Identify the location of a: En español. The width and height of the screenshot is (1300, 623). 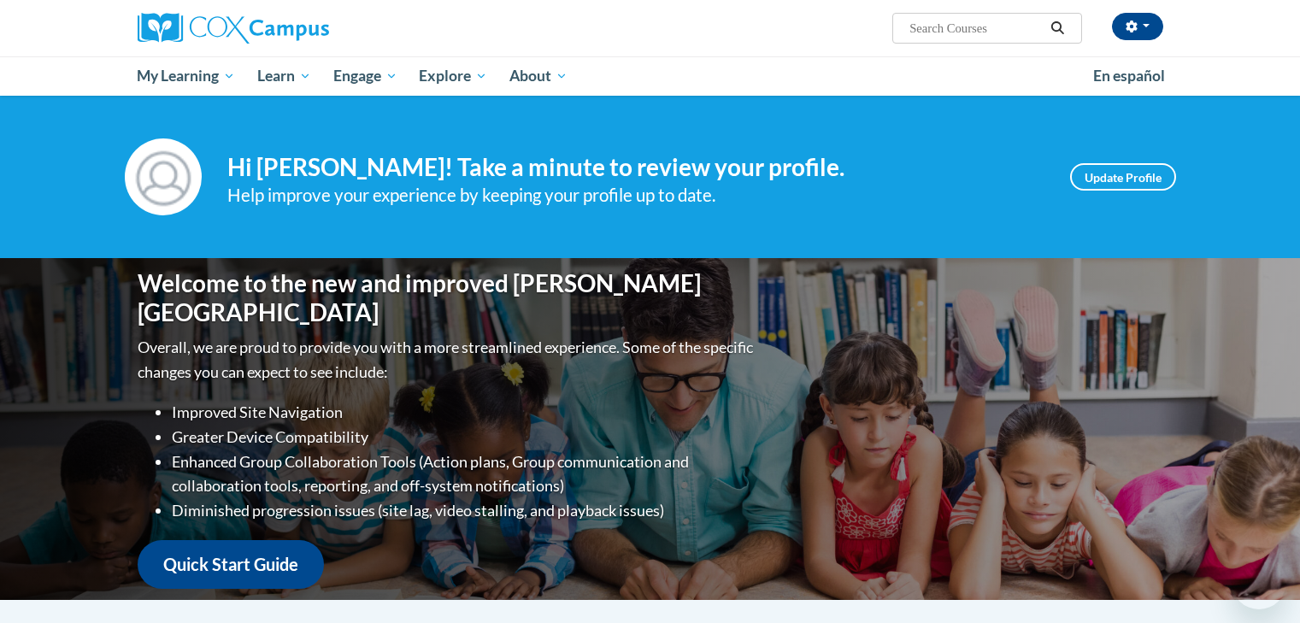
(1129, 76).